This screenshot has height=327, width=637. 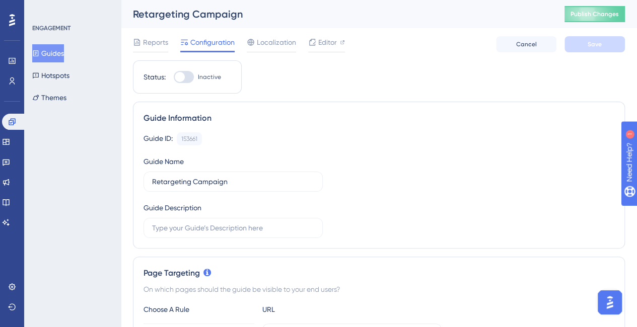 I want to click on div: Guide Name, so click(x=164, y=162).